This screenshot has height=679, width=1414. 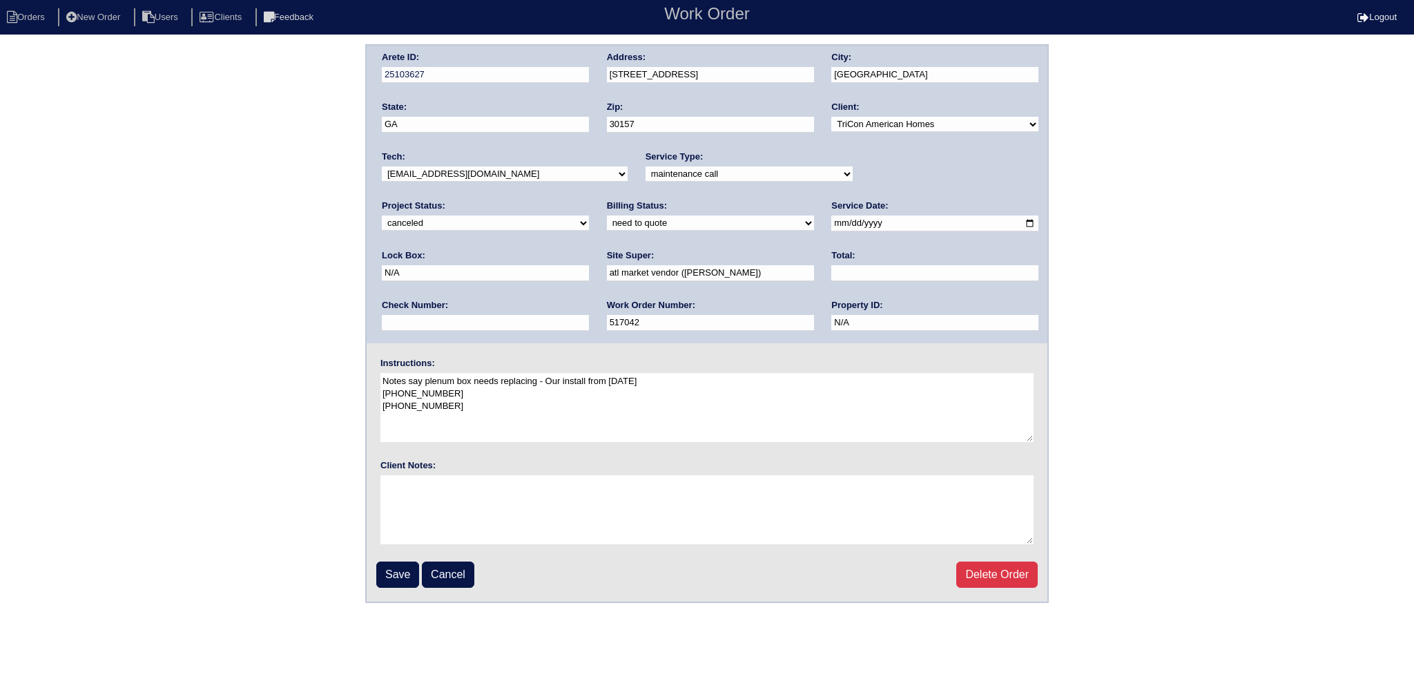 What do you see at coordinates (626, 57) in the screenshot?
I see `label: Address:` at bounding box center [626, 57].